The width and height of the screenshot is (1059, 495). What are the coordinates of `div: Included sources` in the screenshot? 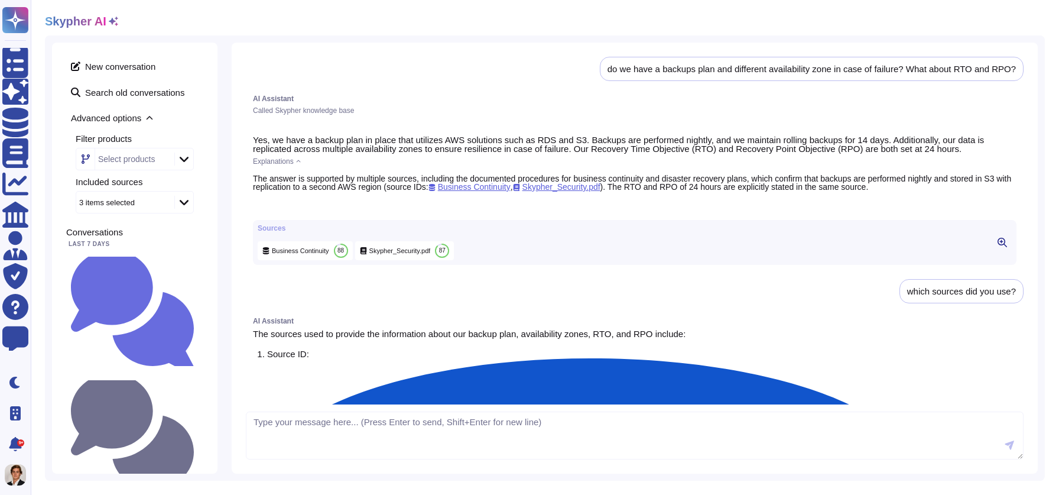 It's located at (139, 181).